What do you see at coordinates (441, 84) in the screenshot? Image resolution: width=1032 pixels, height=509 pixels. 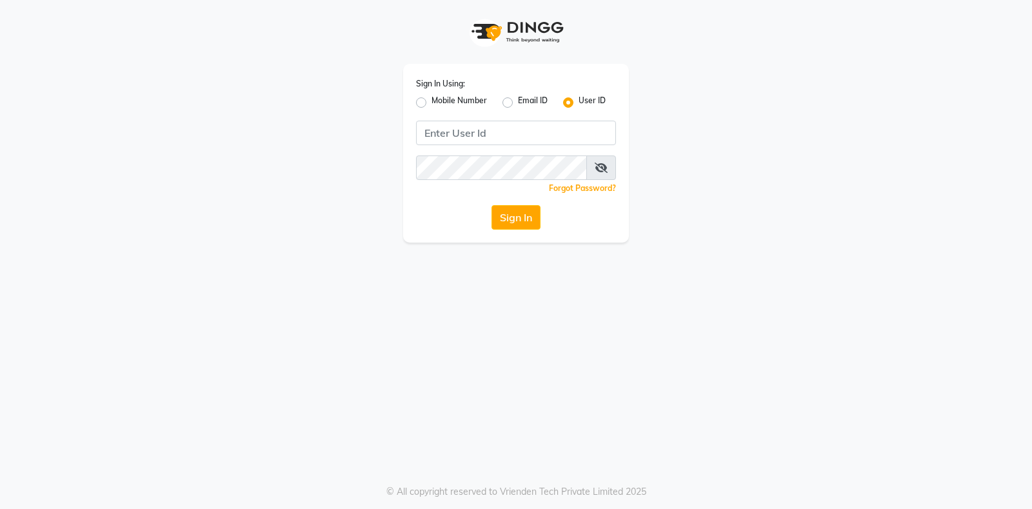 I see `label: Sign In Using:` at bounding box center [441, 84].